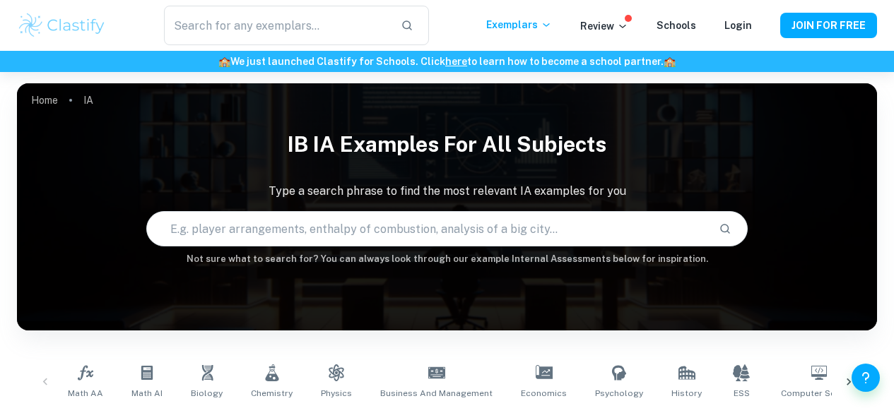 The width and height of the screenshot is (894, 413). Describe the element at coordinates (819, 394) in the screenshot. I see `span: Computer Science` at that location.